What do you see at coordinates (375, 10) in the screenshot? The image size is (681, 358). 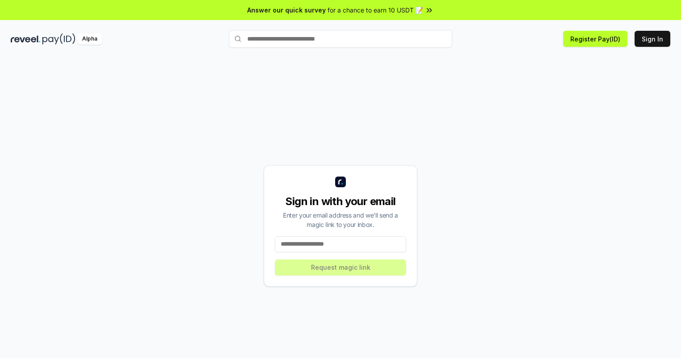 I see `span: for a chance to earn 10 USDT 📝` at bounding box center [375, 10].